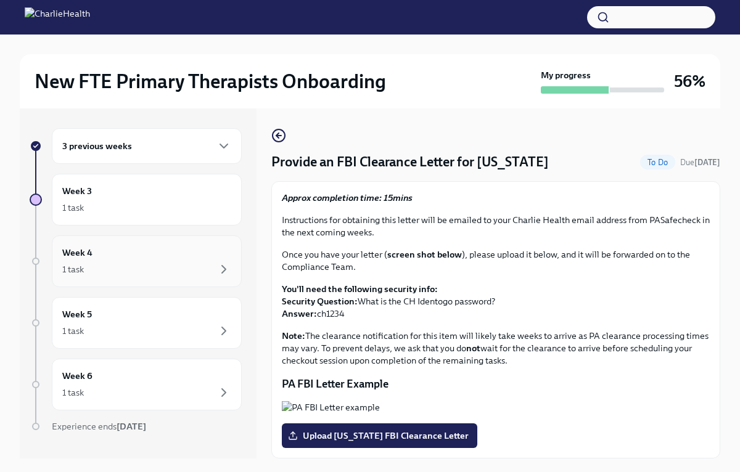 The width and height of the screenshot is (740, 472). I want to click on button: Zoom image, so click(496, 408).